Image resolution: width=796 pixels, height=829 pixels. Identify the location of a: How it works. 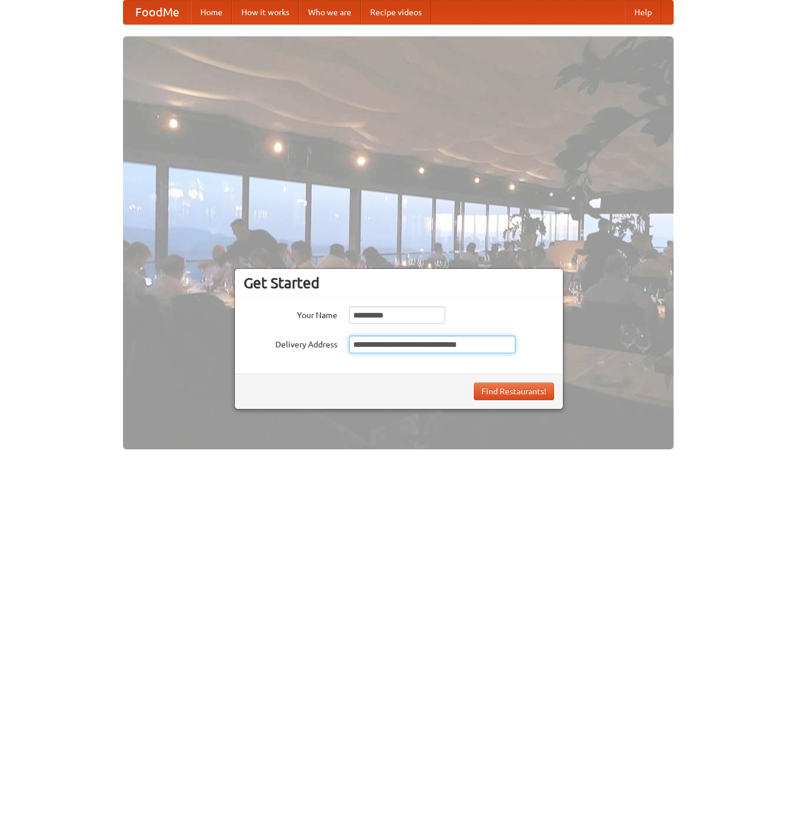
(265, 12).